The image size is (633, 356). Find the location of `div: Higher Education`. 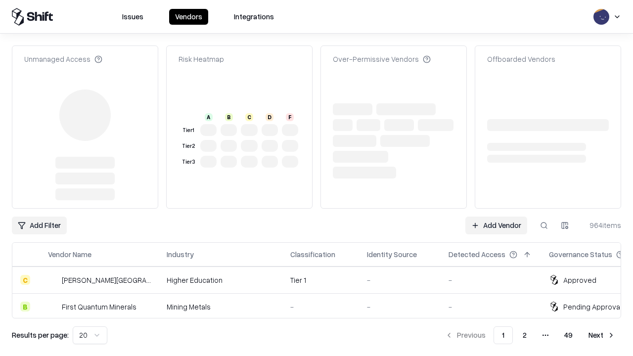

div: Higher Education is located at coordinates (221, 280).